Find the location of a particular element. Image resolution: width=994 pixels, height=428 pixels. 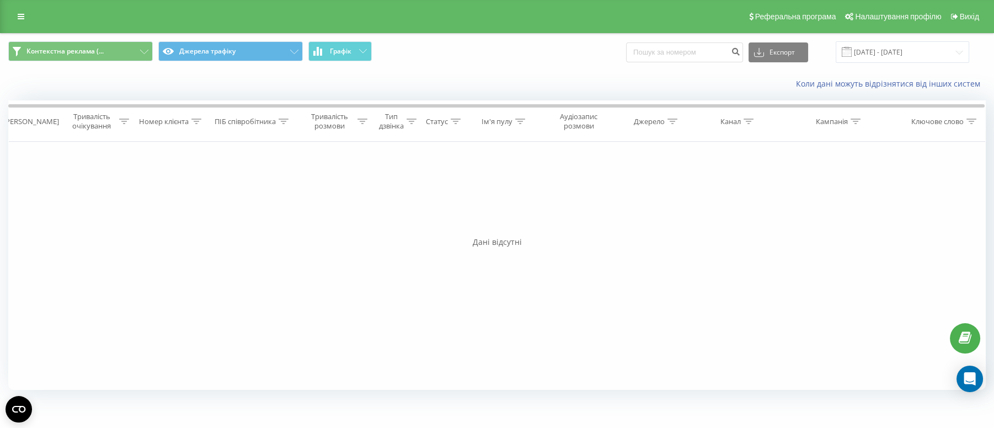

span: Налаштування профілю is located at coordinates (898, 17).